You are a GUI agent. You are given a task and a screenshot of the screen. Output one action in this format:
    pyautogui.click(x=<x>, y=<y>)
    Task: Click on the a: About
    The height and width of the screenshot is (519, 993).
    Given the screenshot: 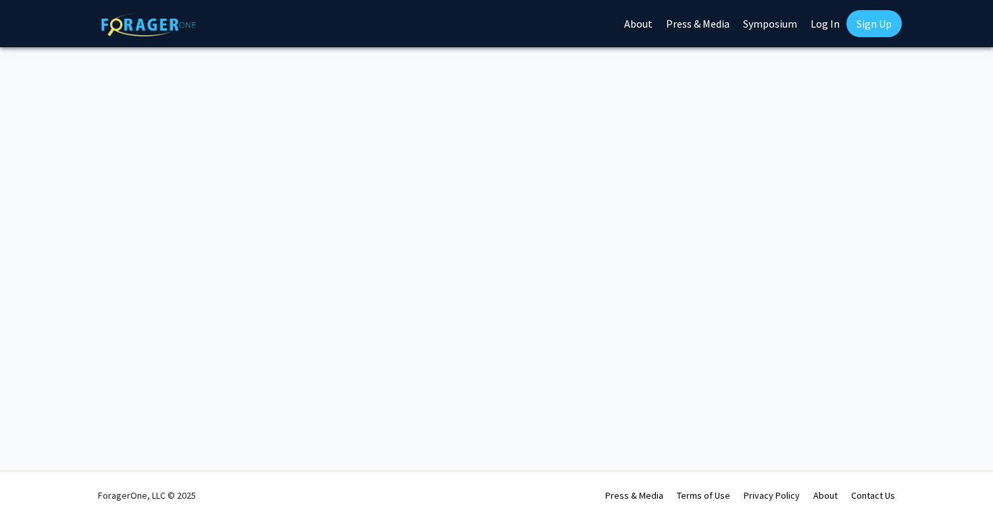 What is the action you would take?
    pyautogui.click(x=825, y=496)
    